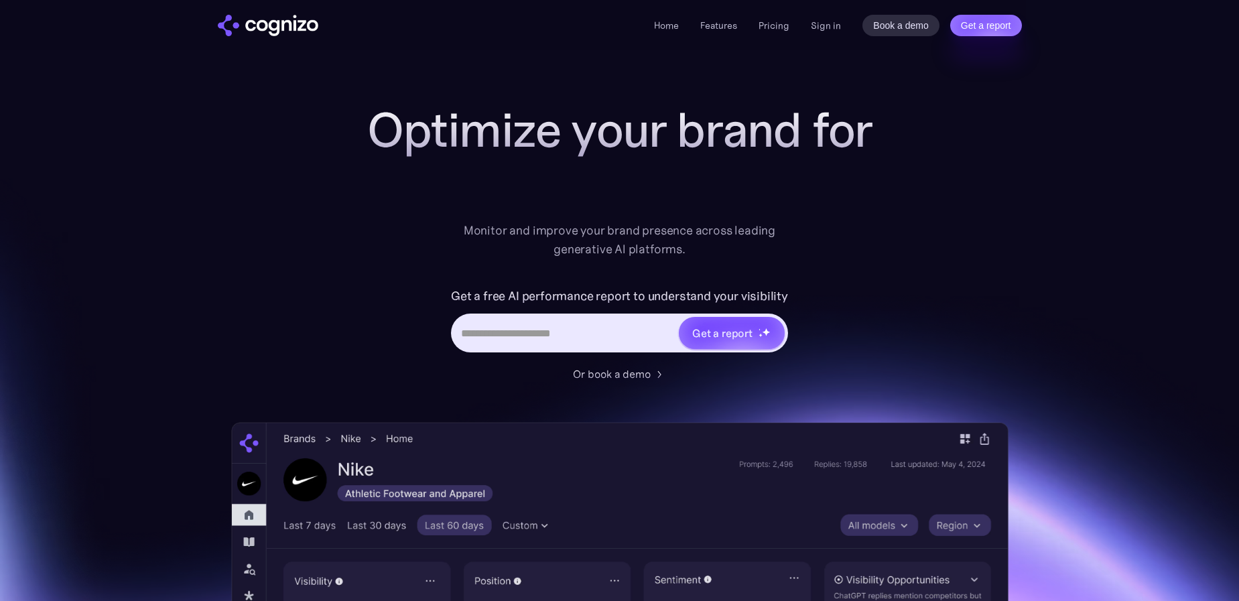  Describe the element at coordinates (612, 374) in the screenshot. I see `div: Or book a demo` at that location.